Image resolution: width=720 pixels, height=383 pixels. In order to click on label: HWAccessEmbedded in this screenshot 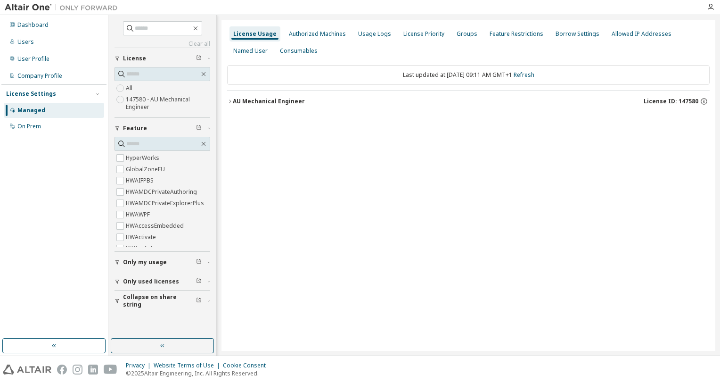, I will do `click(156, 226)`.